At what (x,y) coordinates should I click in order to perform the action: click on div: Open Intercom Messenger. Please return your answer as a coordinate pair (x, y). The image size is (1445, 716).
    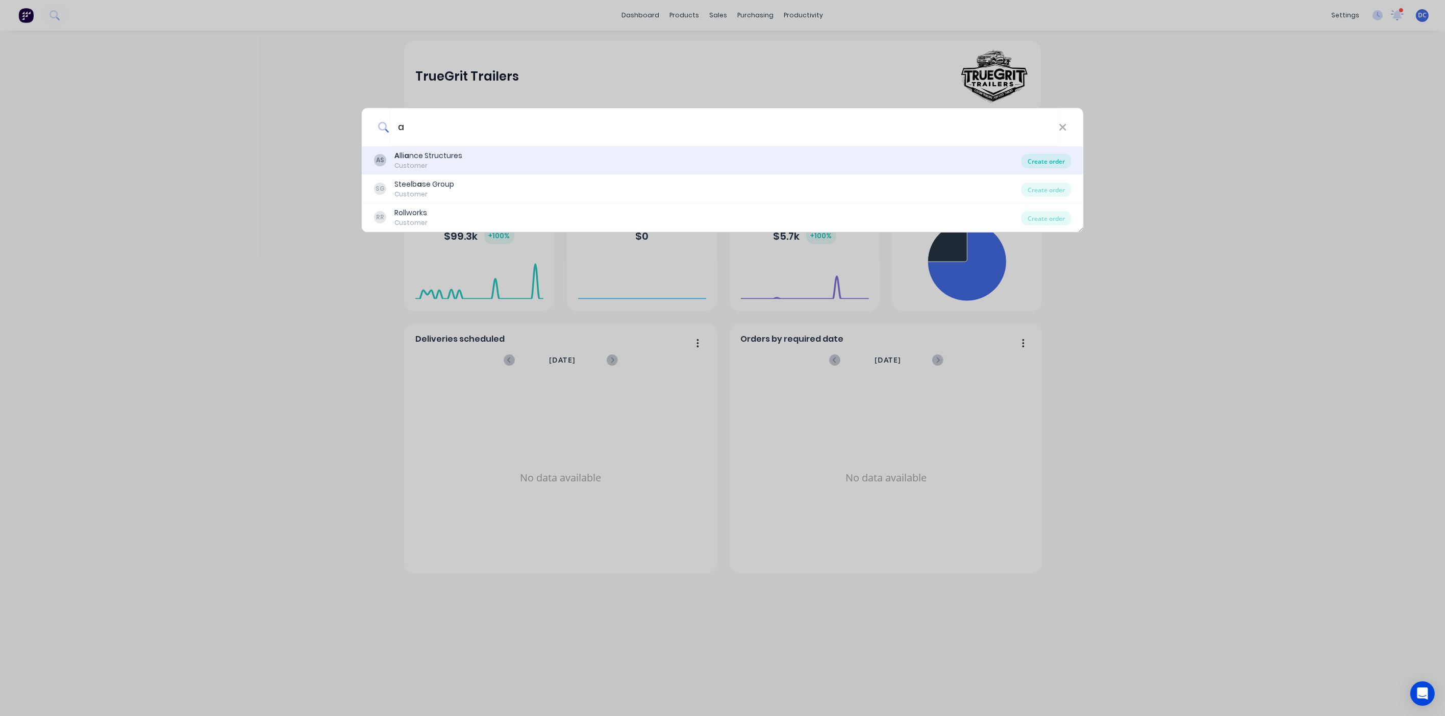
    Looking at the image, I should click on (1422, 694).